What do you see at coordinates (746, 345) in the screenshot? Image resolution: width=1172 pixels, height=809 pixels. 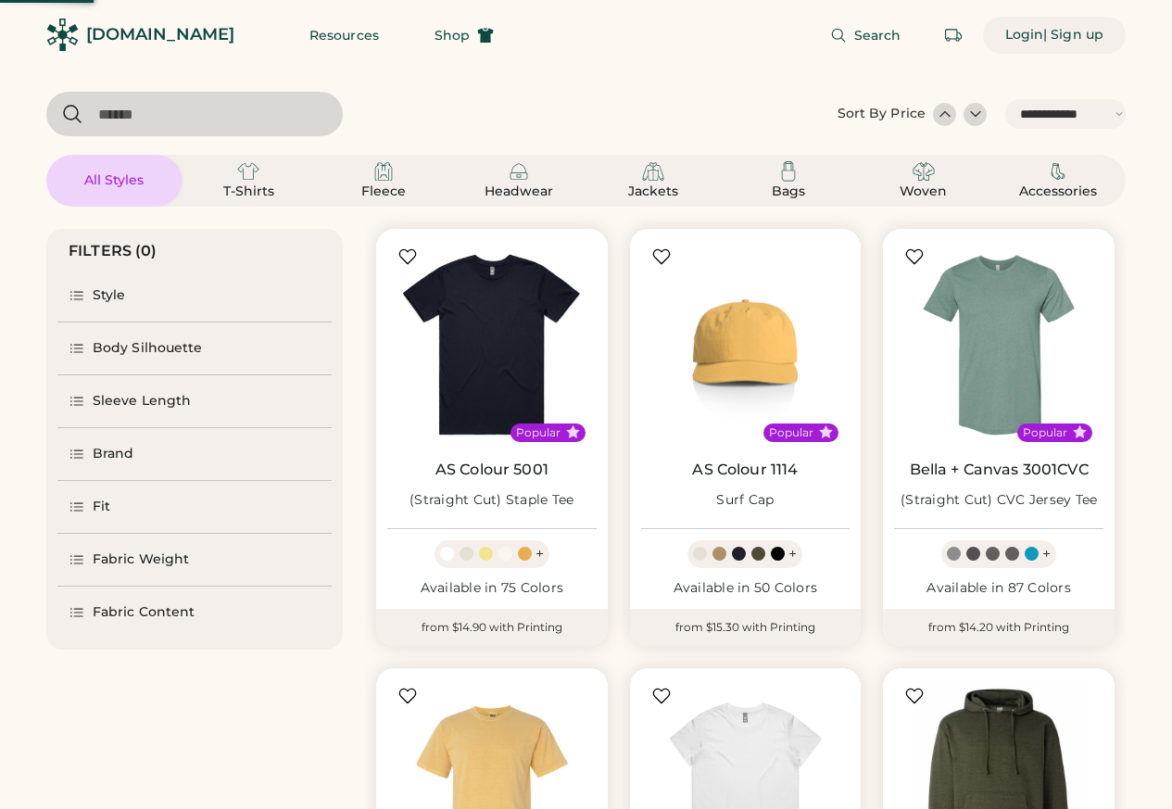 I see `img: AS Colour 1114 Surf Cap` at bounding box center [746, 345].